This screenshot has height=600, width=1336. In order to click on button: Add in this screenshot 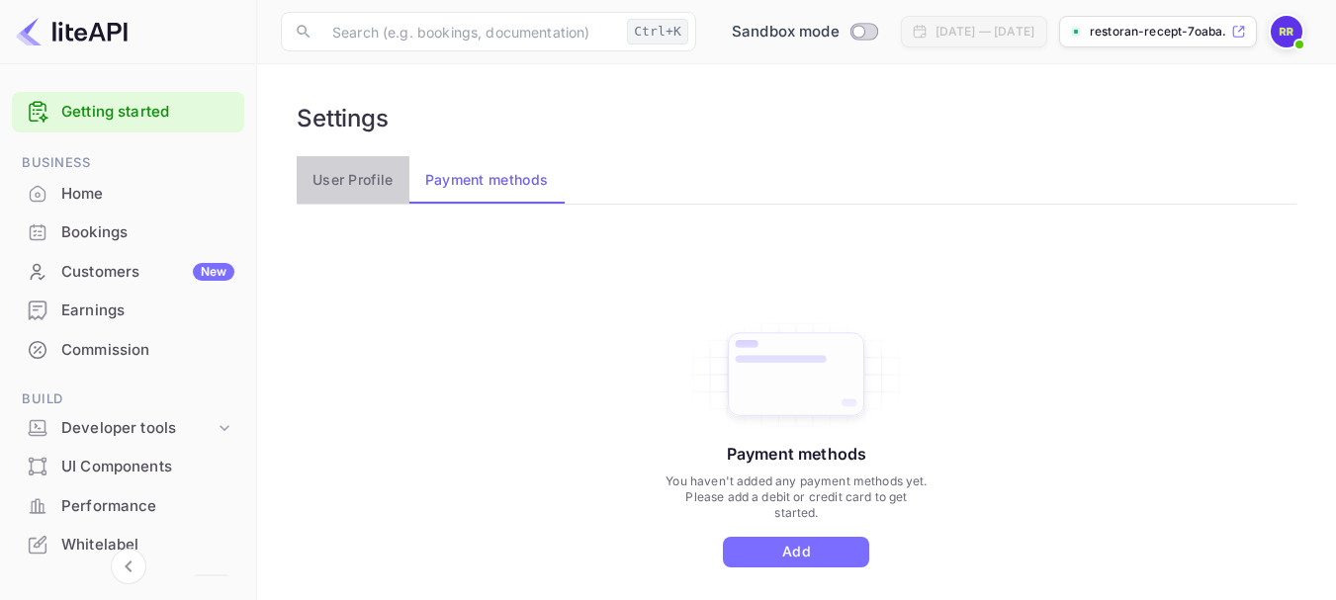, I will do `click(796, 552)`.